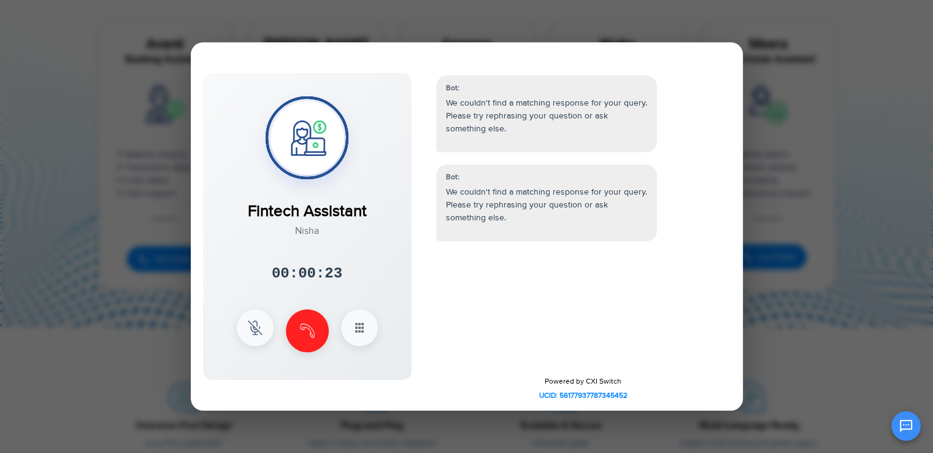 The height and width of the screenshot is (453, 933). What do you see at coordinates (906, 426) in the screenshot?
I see `button: Open chat` at bounding box center [906, 426].